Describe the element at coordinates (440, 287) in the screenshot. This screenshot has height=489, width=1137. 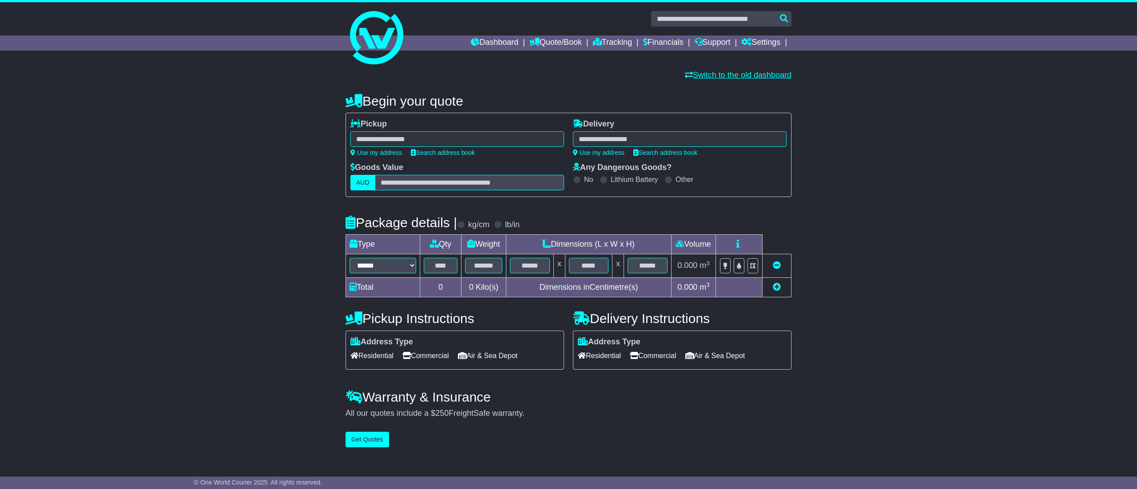
I see `td: 0` at that location.